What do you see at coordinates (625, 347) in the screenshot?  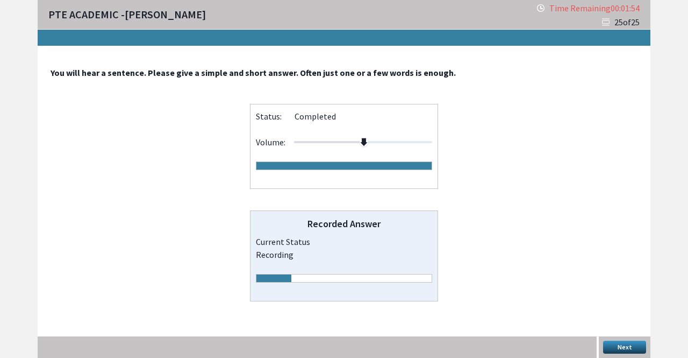 I see `button: Next` at bounding box center [625, 347].